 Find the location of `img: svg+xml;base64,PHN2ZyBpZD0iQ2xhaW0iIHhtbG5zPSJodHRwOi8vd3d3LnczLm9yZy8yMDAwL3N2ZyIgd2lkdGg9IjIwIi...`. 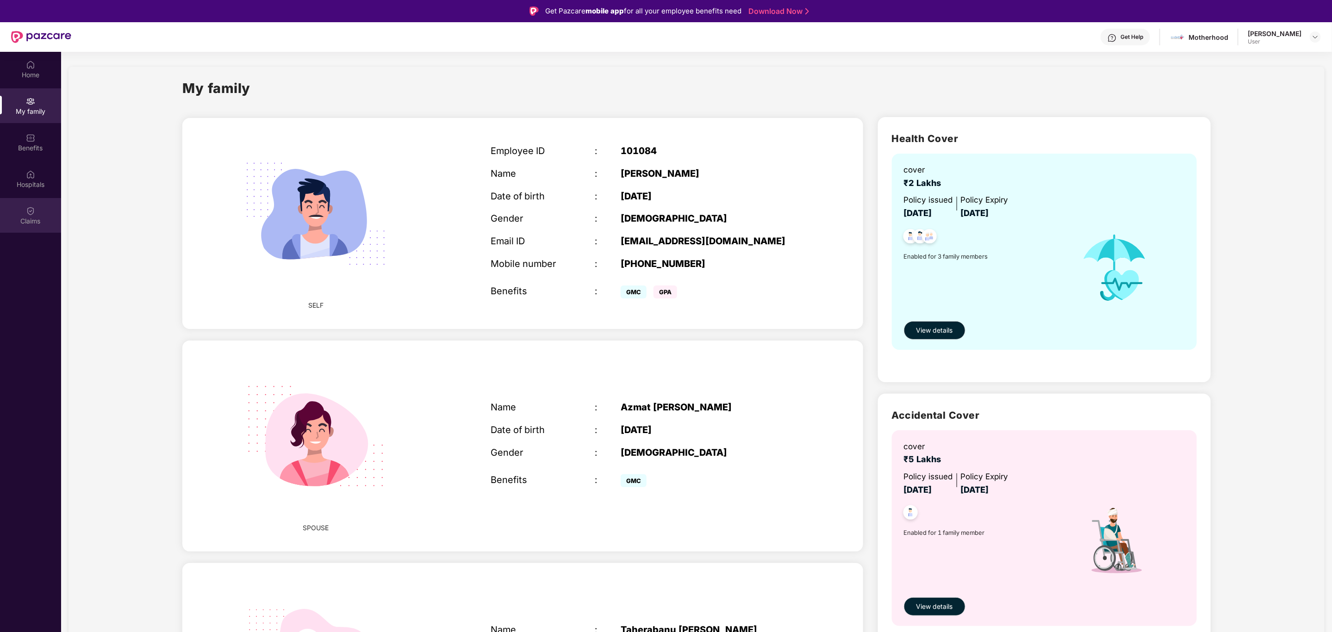

img: svg+xml;base64,PHN2ZyBpZD0iQ2xhaW0iIHhtbG5zPSJodHRwOi8vd3d3LnczLm9yZy8yMDAwL3N2ZyIgd2lkdGg9IjIwIi... is located at coordinates (31, 211).